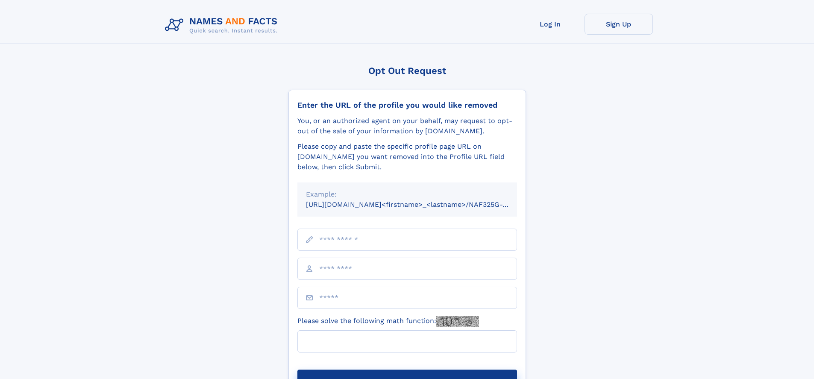 The image size is (814, 379). I want to click on div: Enter the URL of the profile you would like removed, so click(407, 105).